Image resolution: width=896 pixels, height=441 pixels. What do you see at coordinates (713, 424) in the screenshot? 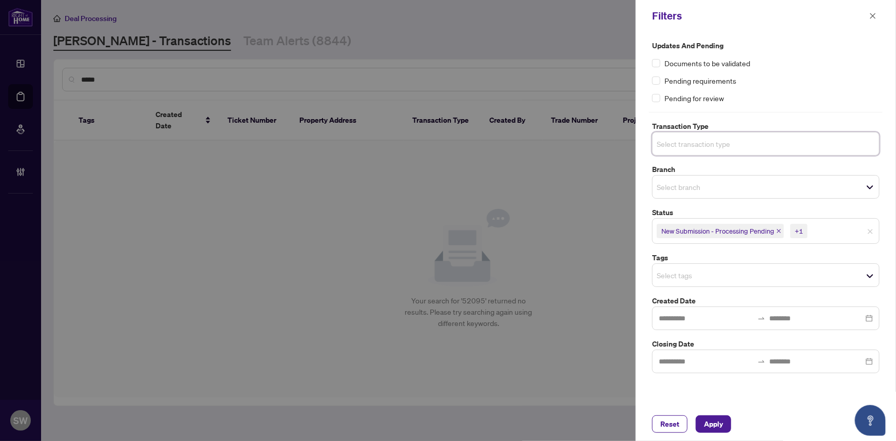
I see `span: Apply` at bounding box center [713, 424].